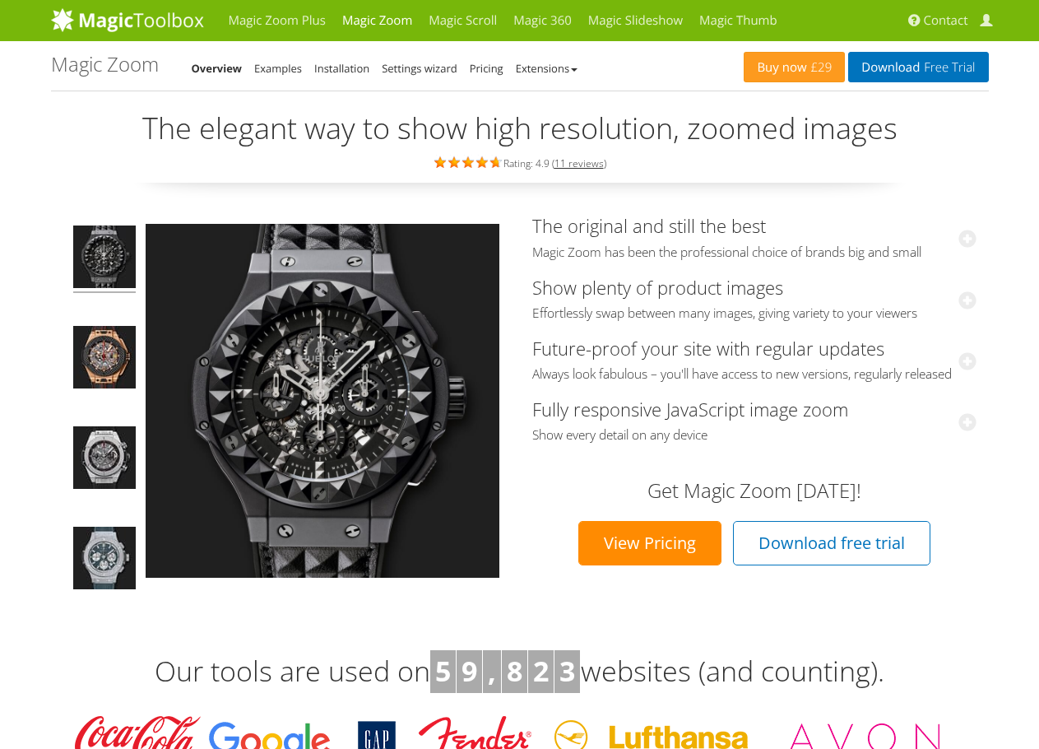 The image size is (1039, 749). Describe the element at coordinates (567, 671) in the screenshot. I see `b: 3` at that location.